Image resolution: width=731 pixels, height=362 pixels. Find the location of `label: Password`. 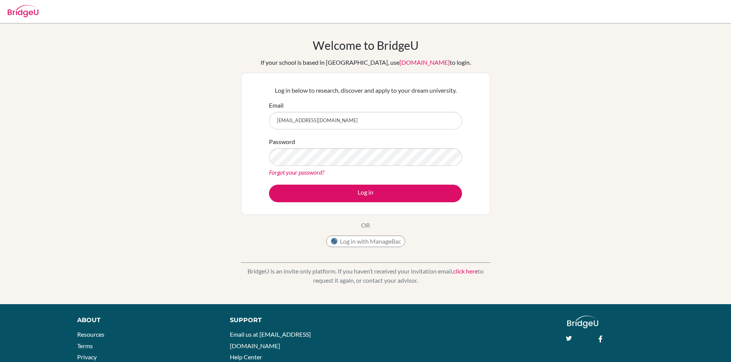

label: Password is located at coordinates (282, 142).